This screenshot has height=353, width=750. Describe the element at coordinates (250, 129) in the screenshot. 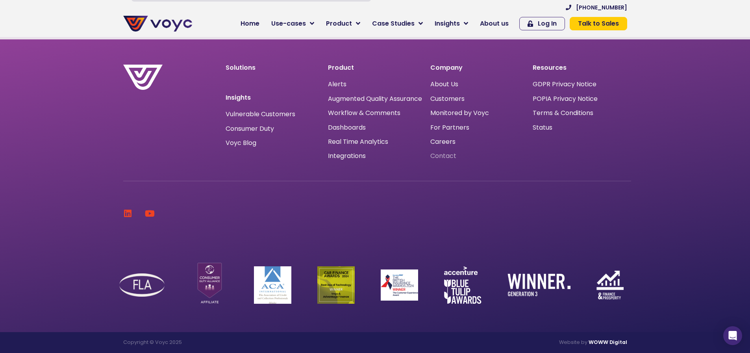

I see `a: Consumer Duty` at that location.